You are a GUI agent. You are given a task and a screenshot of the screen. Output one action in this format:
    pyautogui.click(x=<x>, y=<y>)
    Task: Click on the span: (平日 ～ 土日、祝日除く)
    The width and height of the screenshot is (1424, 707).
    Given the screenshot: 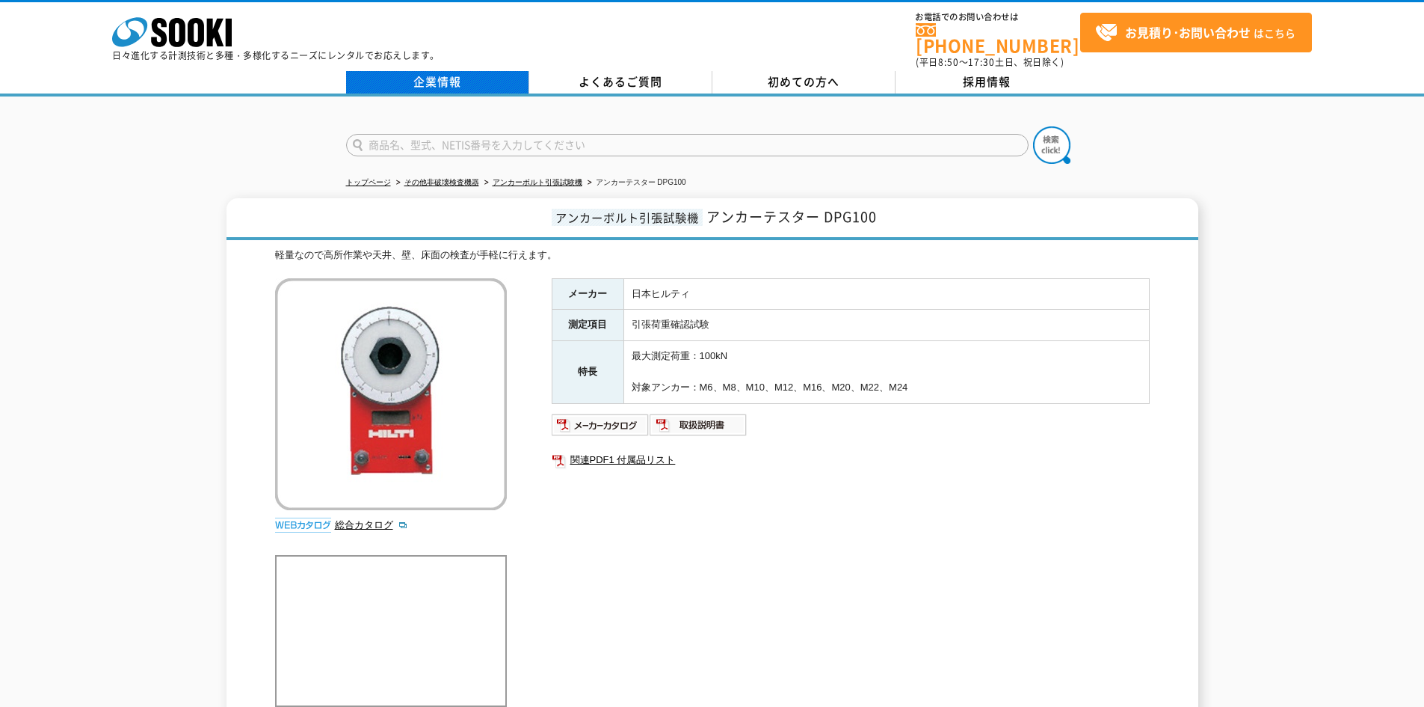 What is the action you would take?
    pyautogui.click(x=990, y=62)
    